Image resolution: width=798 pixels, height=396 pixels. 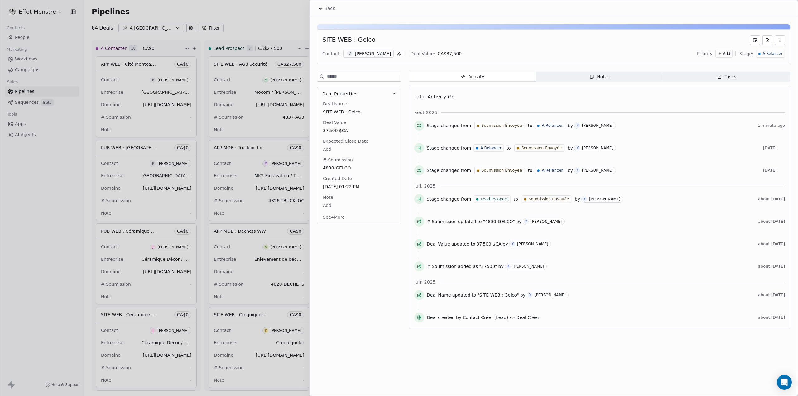 I want to click on div: Notes, so click(x=599, y=77).